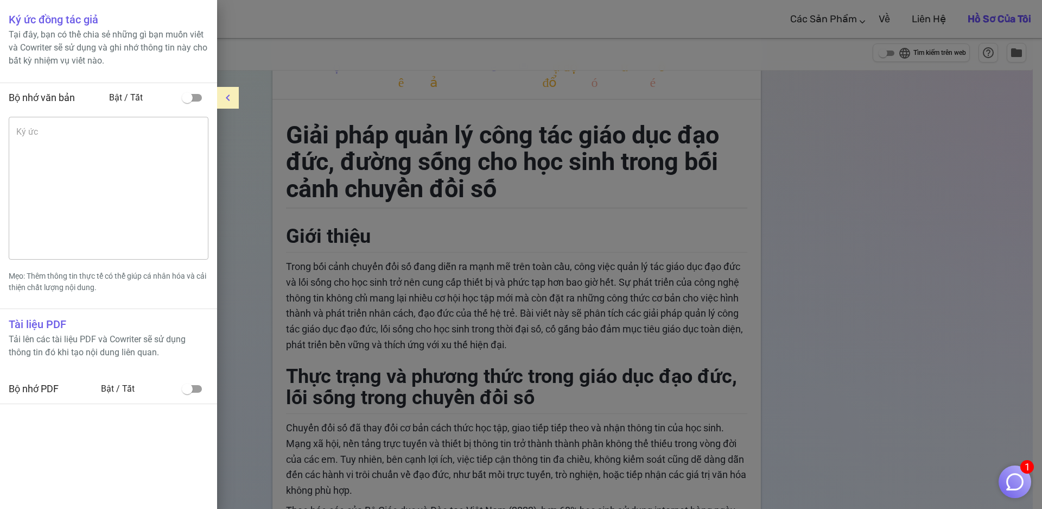 This screenshot has width=1042, height=509. I want to click on font: Ký ức đồng tác giả, so click(53, 20).